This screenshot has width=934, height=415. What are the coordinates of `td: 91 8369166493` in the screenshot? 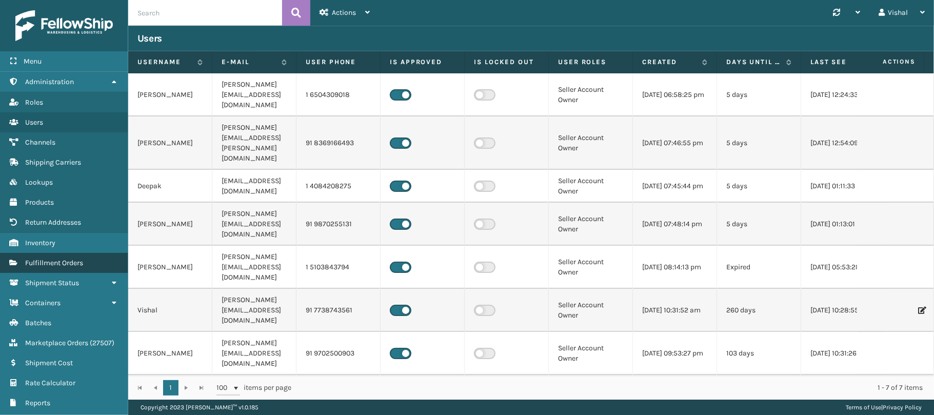 It's located at (338, 143).